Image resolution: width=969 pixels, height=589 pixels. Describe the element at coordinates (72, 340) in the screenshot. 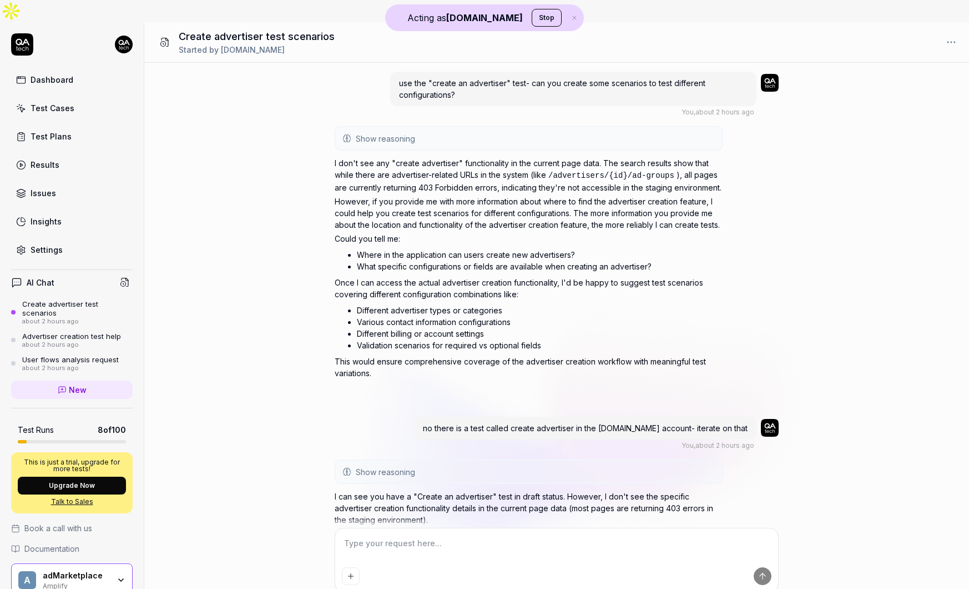

I see `a: Advertiser creation test helpabout 2 hours ago` at that location.